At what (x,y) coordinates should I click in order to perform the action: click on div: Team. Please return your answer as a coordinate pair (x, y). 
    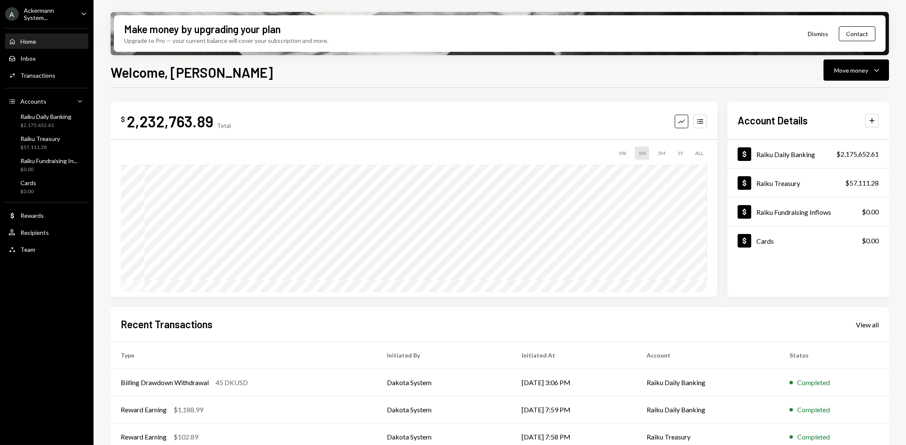
    Looking at the image, I should click on (28, 250).